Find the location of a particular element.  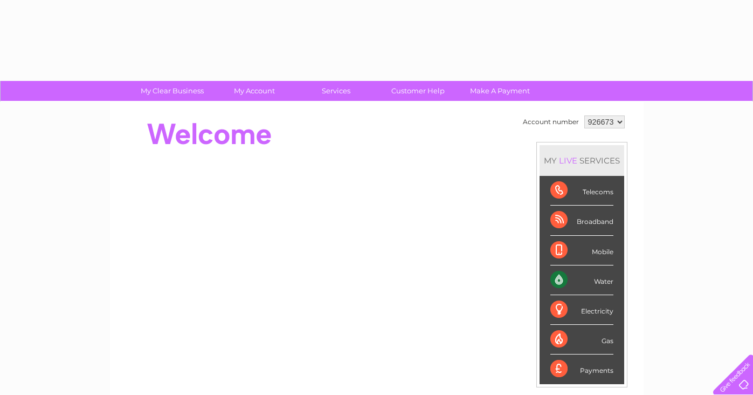

td: Account number is located at coordinates (551, 122).